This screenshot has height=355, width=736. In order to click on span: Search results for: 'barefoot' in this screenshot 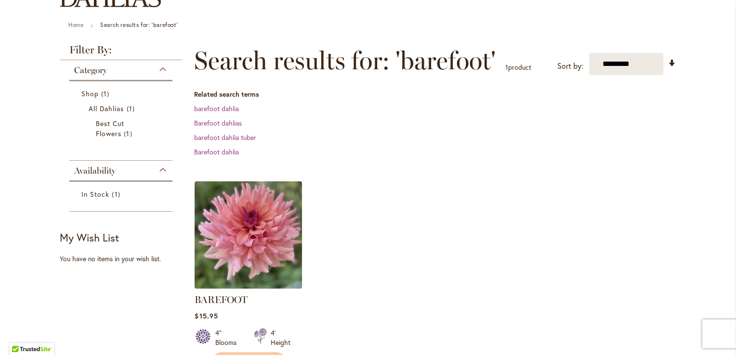, I will do `click(345, 61)`.